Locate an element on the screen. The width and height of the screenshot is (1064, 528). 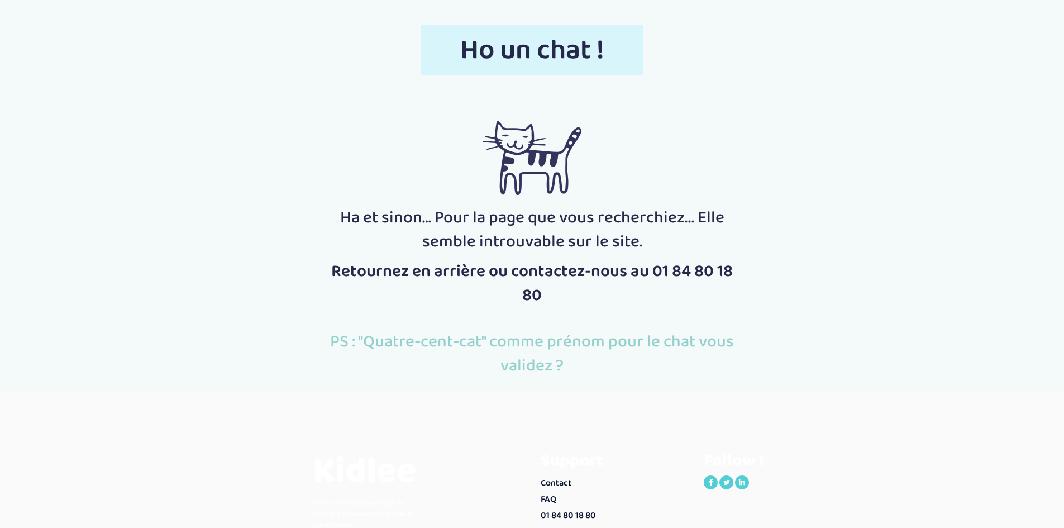
a: 01 84 80 18 80 is located at coordinates (614, 516).